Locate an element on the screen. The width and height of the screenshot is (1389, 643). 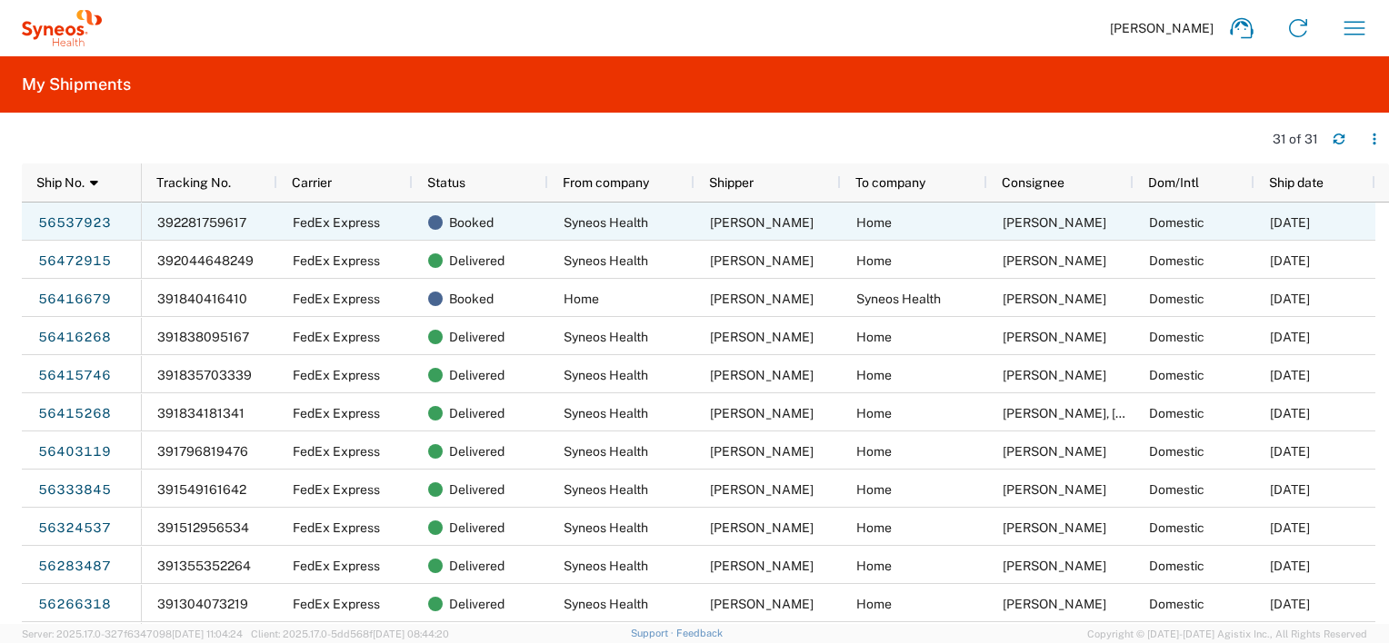
span: To company is located at coordinates (890, 183).